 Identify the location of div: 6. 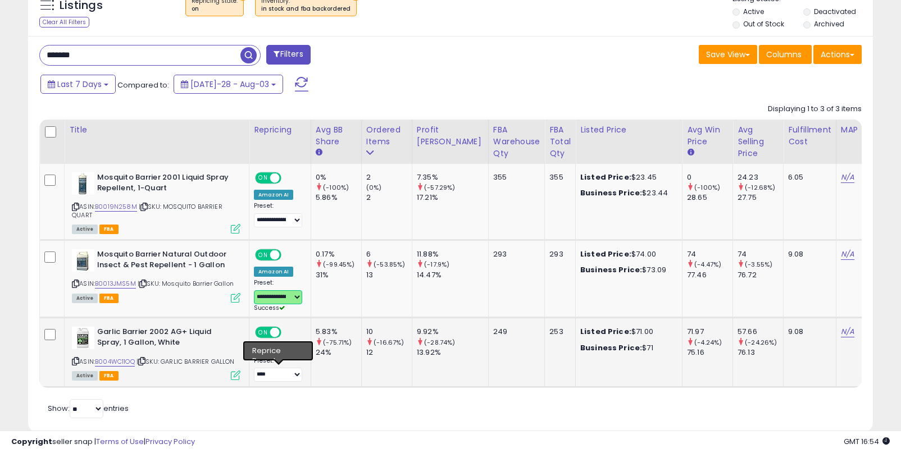
(389, 254).